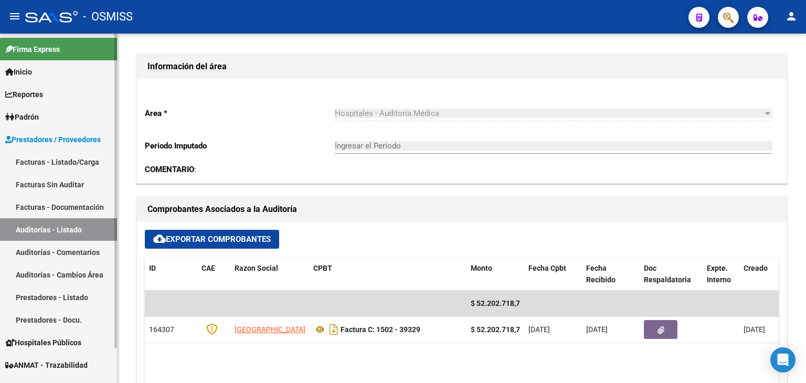 Image resolution: width=806 pixels, height=383 pixels. Describe the element at coordinates (108, 17) in the screenshot. I see `span: - OSMISS` at that location.